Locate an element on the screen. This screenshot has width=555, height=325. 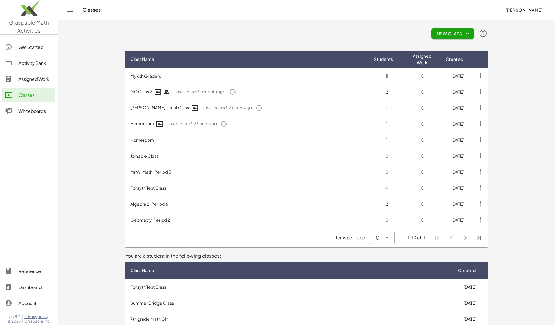
div: Get Started is located at coordinates (35, 47).